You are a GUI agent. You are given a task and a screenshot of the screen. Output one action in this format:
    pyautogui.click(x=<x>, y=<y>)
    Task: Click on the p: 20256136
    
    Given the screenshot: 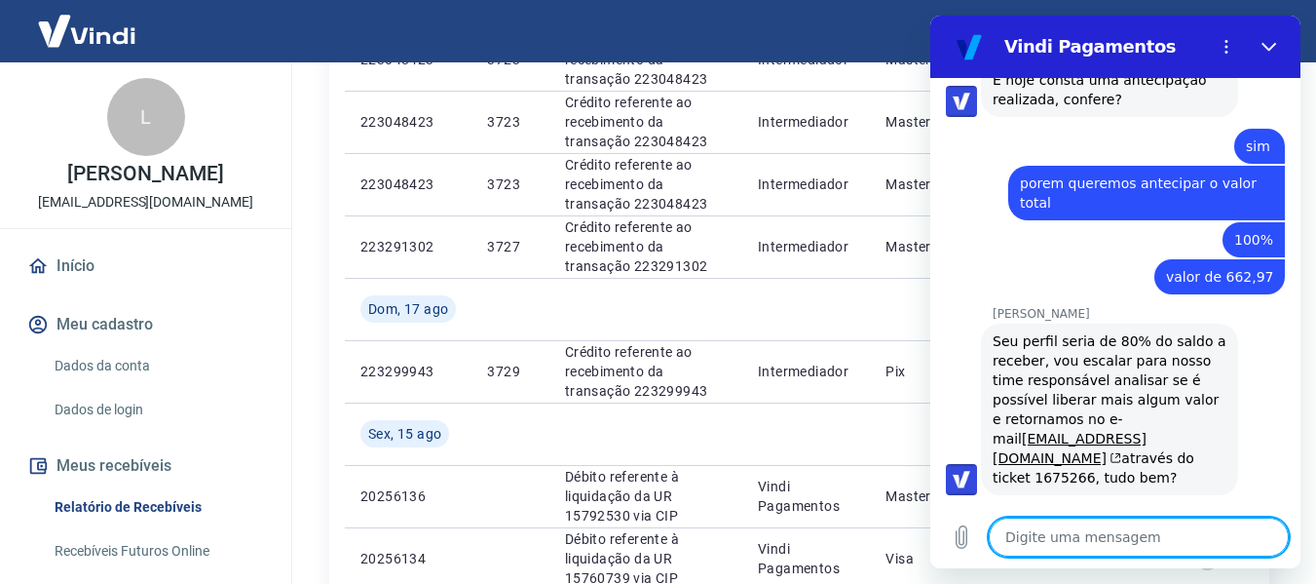 What is the action you would take?
    pyautogui.click(x=408, y=496)
    